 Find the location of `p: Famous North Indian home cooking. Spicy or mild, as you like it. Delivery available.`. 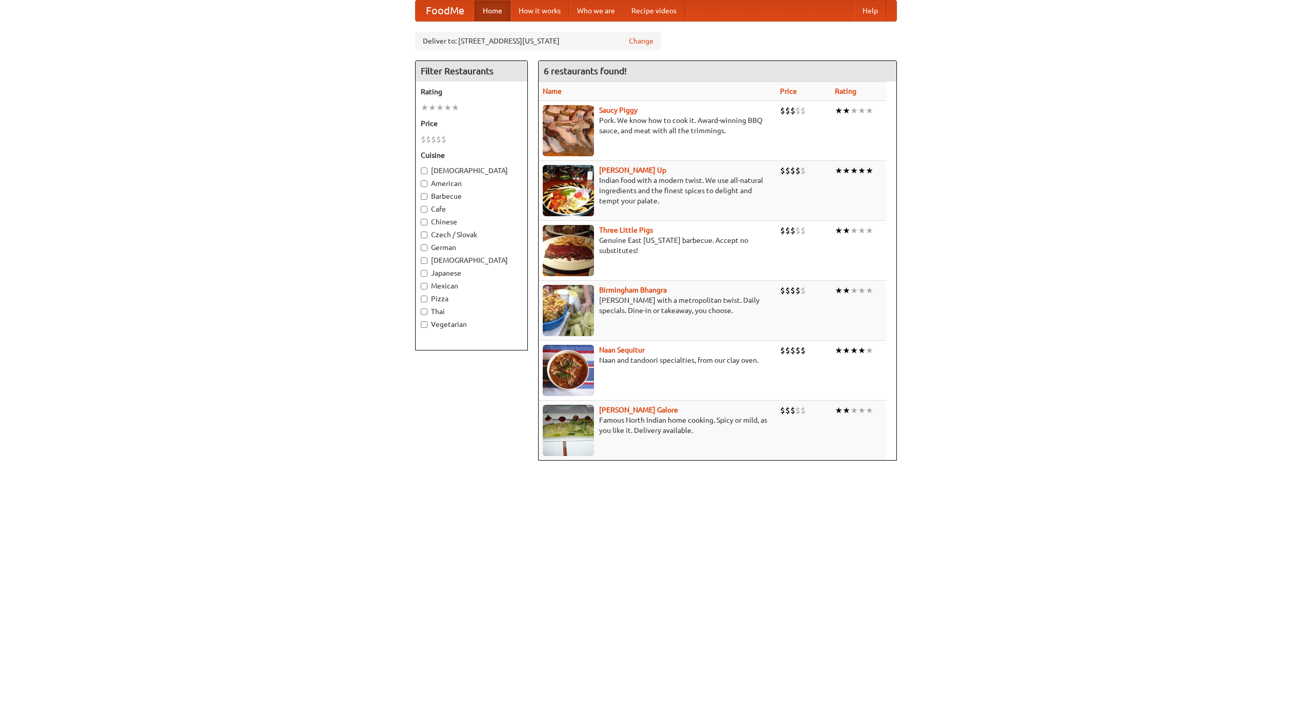

p: Famous North Indian home cooking. Spicy or mild, as you like it. Delivery available. is located at coordinates (657, 425).